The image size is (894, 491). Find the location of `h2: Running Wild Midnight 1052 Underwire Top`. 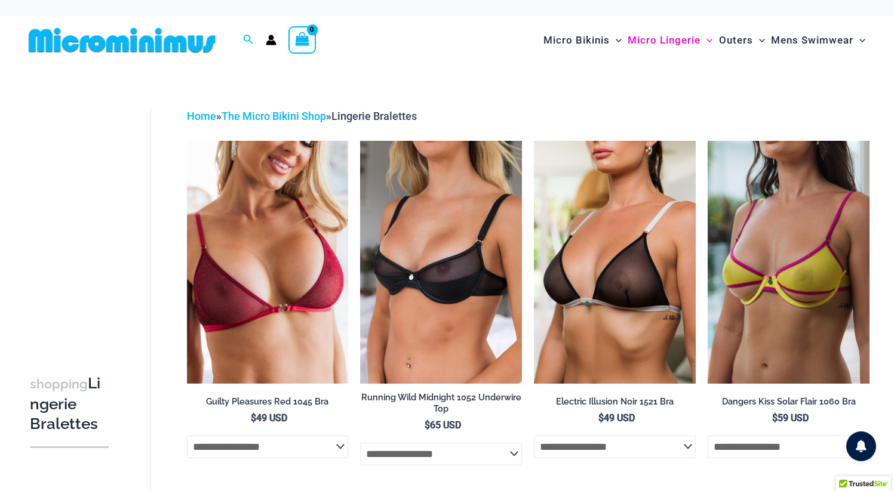

h2: Running Wild Midnight 1052 Underwire Top is located at coordinates (441, 403).